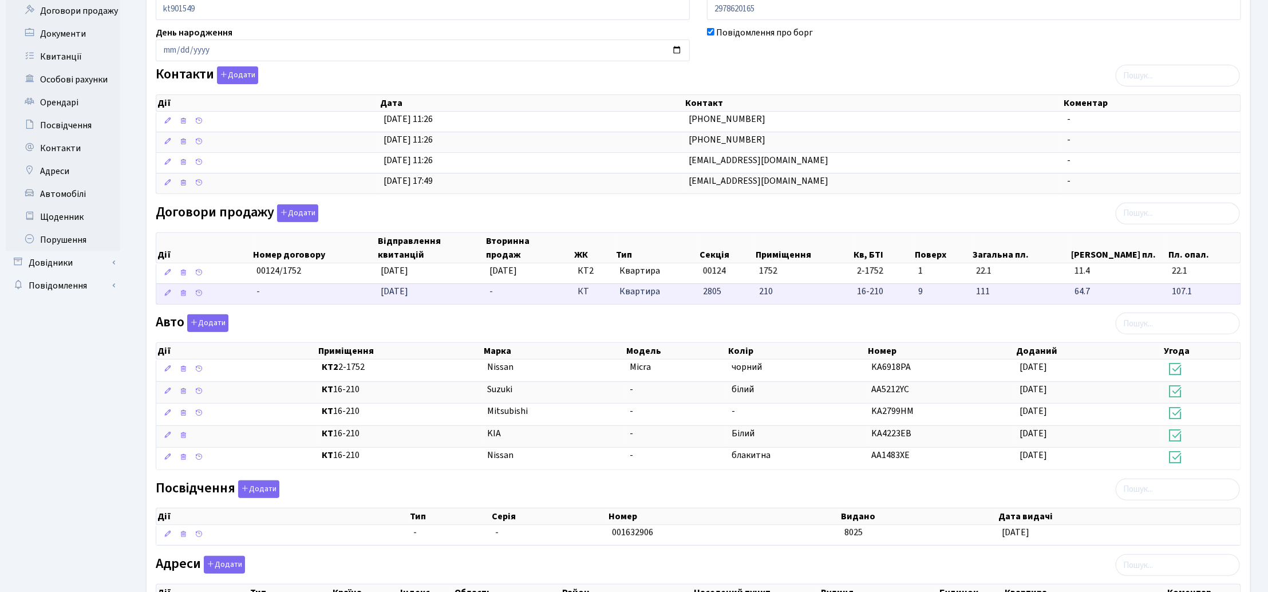 This screenshot has width=1268, height=592. What do you see at coordinates (500, 389) in the screenshot?
I see `span: Suzuki` at bounding box center [500, 389].